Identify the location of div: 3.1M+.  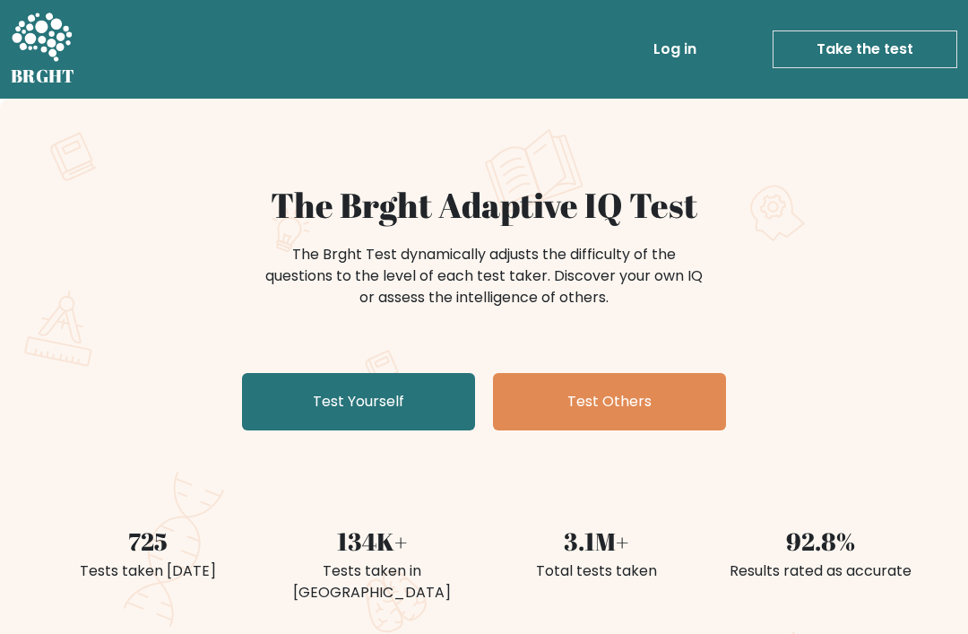
(596, 542).